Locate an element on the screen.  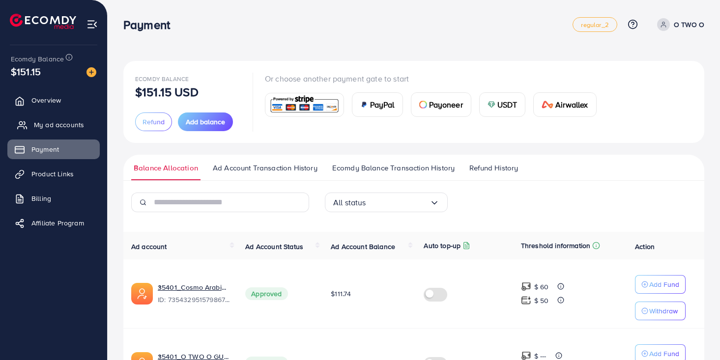
input: Search for option is located at coordinates (398, 203).